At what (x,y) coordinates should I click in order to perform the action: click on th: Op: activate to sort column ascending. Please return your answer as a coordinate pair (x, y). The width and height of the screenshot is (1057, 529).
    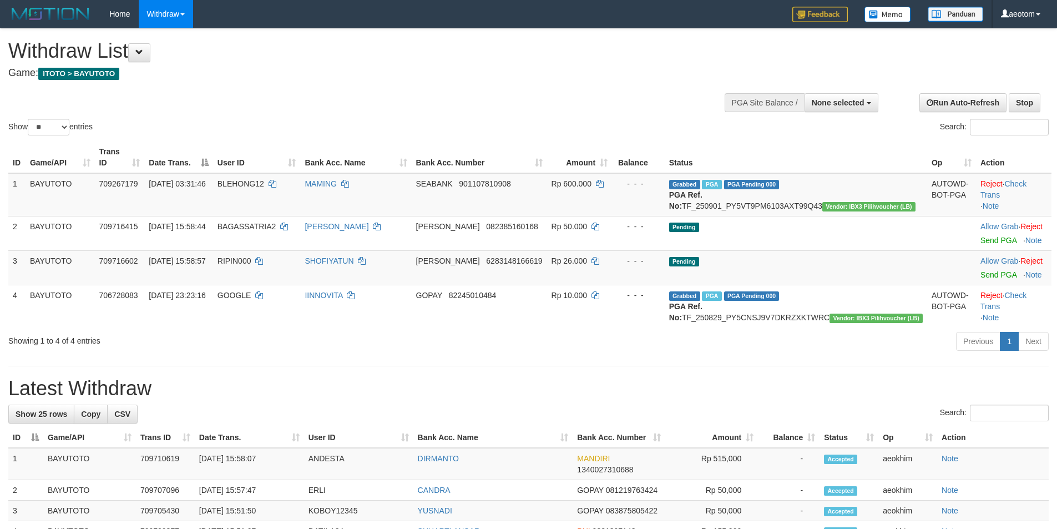
    Looking at the image, I should click on (952, 157).